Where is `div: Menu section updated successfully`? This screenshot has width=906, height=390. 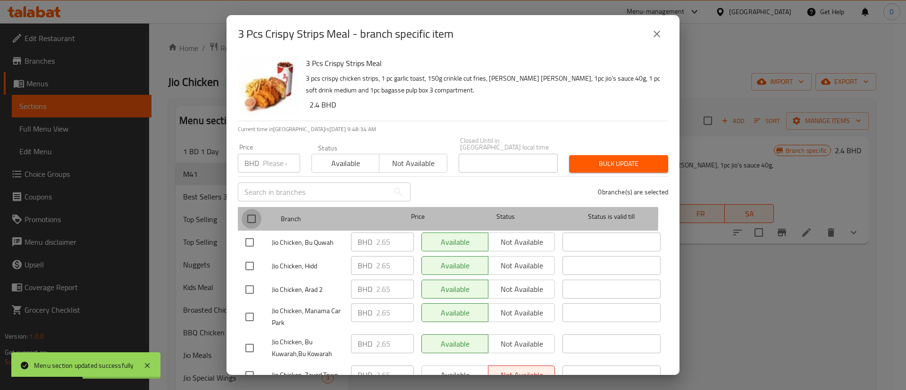 div: Menu section updated successfully is located at coordinates (84, 366).